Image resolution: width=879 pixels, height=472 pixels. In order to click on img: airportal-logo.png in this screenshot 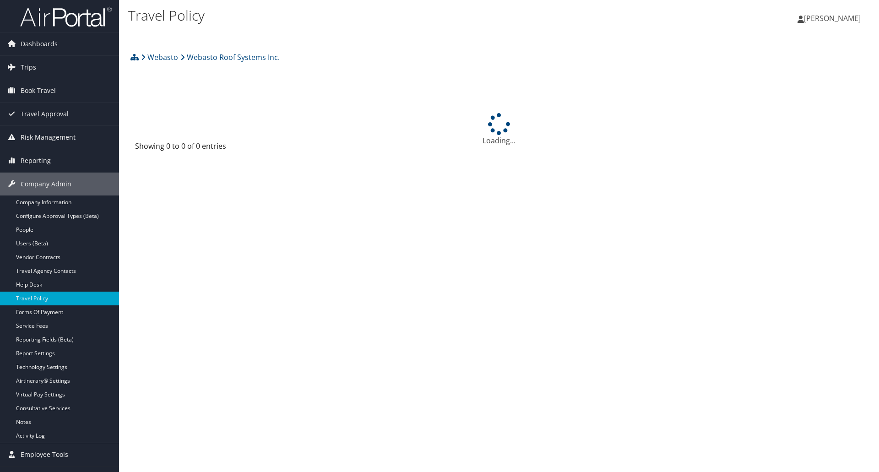, I will do `click(66, 16)`.